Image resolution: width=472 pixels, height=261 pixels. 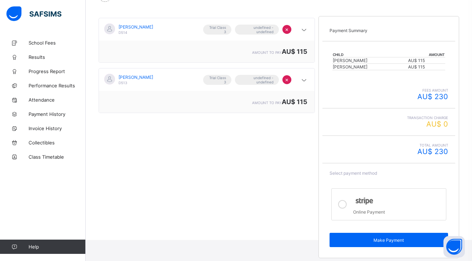 What do you see at coordinates (57, 247) in the screenshot?
I see `span: Help` at bounding box center [57, 247].